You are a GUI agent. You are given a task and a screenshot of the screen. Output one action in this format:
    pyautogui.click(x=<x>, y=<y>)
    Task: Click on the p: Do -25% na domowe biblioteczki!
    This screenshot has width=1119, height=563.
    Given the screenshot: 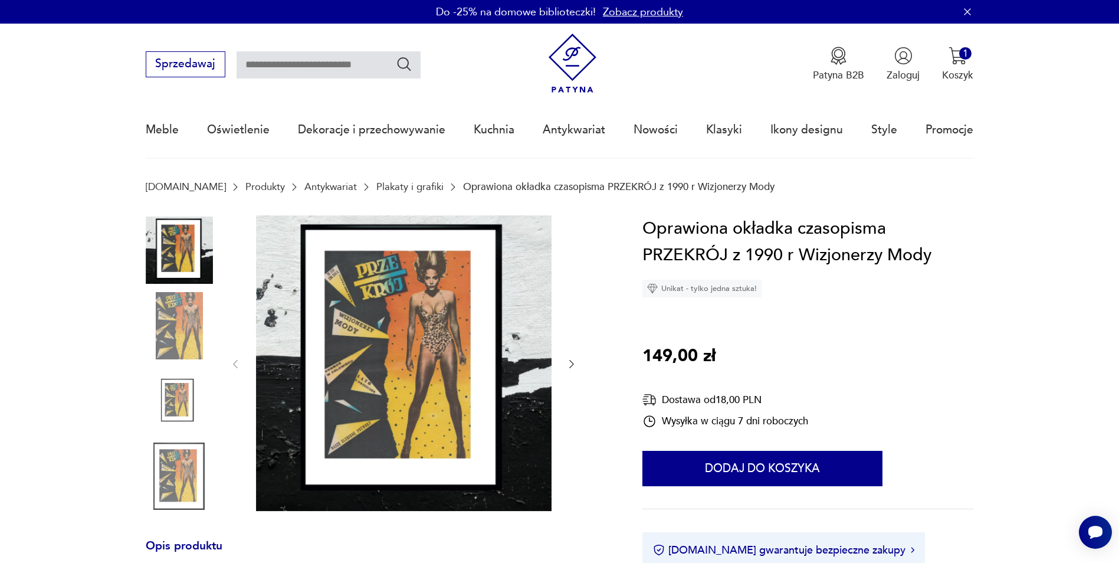 What is the action you would take?
    pyautogui.click(x=515, y=12)
    